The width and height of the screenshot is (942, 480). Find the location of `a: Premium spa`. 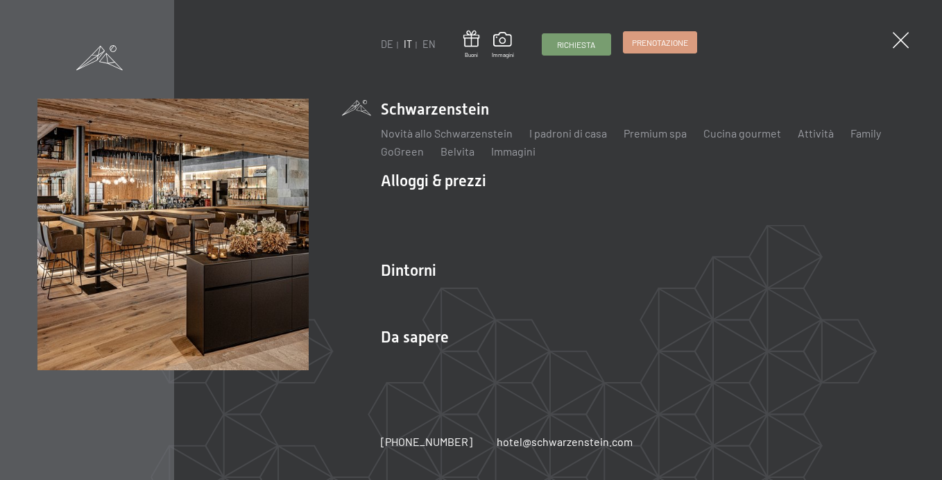

a: Premium spa is located at coordinates (655, 133).